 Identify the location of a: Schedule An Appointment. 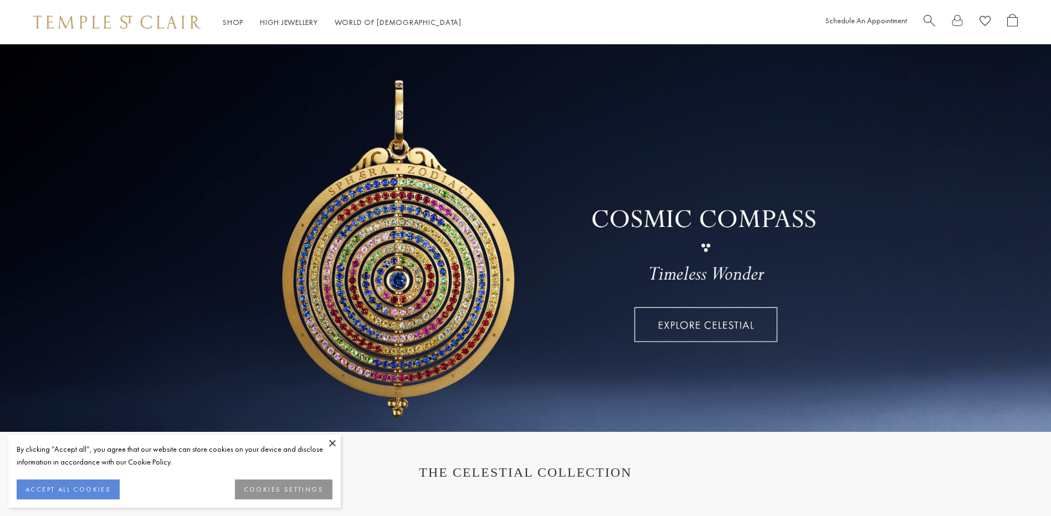
(866, 20).